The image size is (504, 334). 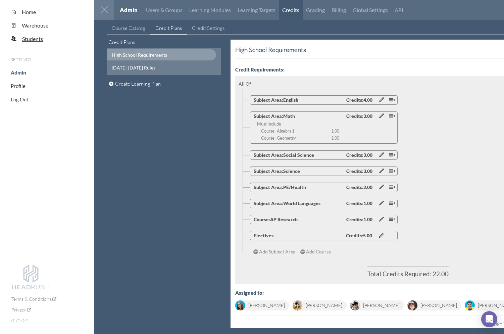 What do you see at coordinates (359, 235) in the screenshot?
I see `strong: Credits : 5.00` at bounding box center [359, 235].